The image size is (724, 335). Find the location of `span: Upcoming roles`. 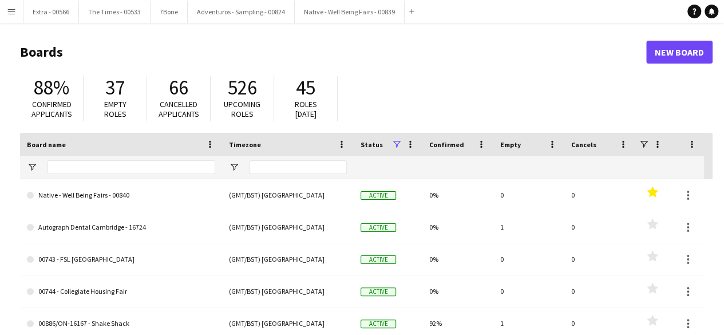

span: Upcoming roles is located at coordinates (242, 109).